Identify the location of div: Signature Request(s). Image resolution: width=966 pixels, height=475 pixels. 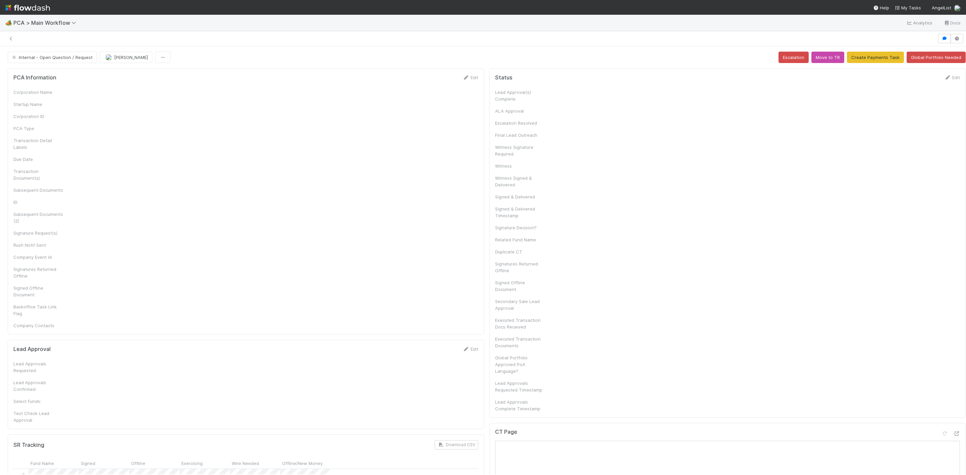
(39, 233).